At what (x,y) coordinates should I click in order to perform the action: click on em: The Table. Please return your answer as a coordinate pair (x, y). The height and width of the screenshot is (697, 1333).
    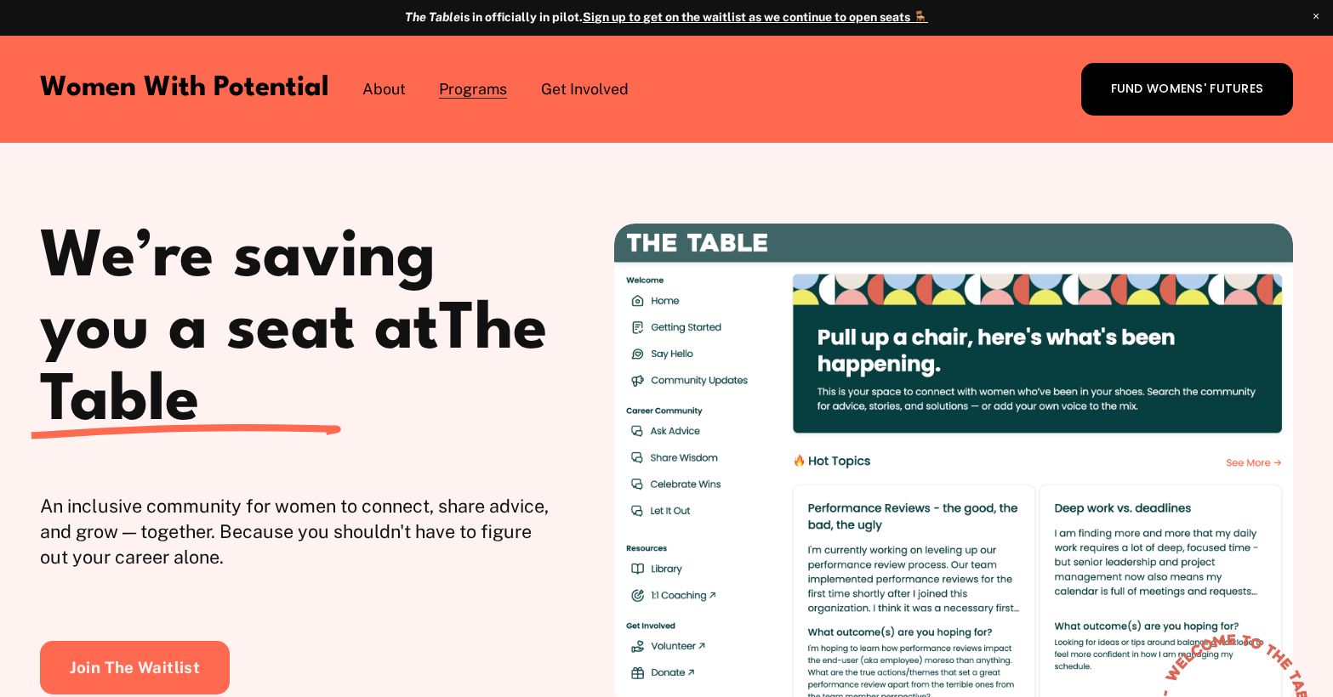
    Looking at the image, I should click on (432, 17).